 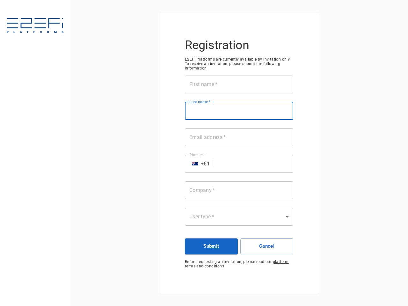 I want to click on button: Select country, so click(x=195, y=164).